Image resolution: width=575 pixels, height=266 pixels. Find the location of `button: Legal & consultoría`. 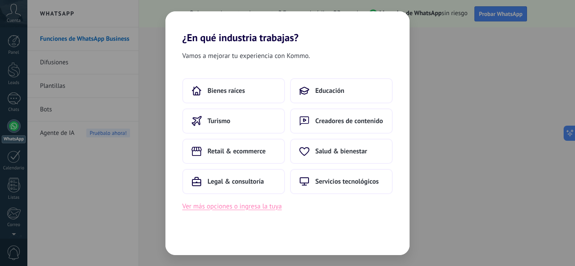

button: Legal & consultoría is located at coordinates (233, 182).